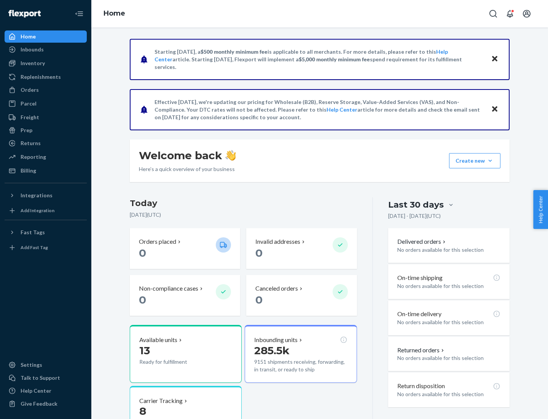  Describe the element at coordinates (24, 14) in the screenshot. I see `img: Flexport logo` at that location.